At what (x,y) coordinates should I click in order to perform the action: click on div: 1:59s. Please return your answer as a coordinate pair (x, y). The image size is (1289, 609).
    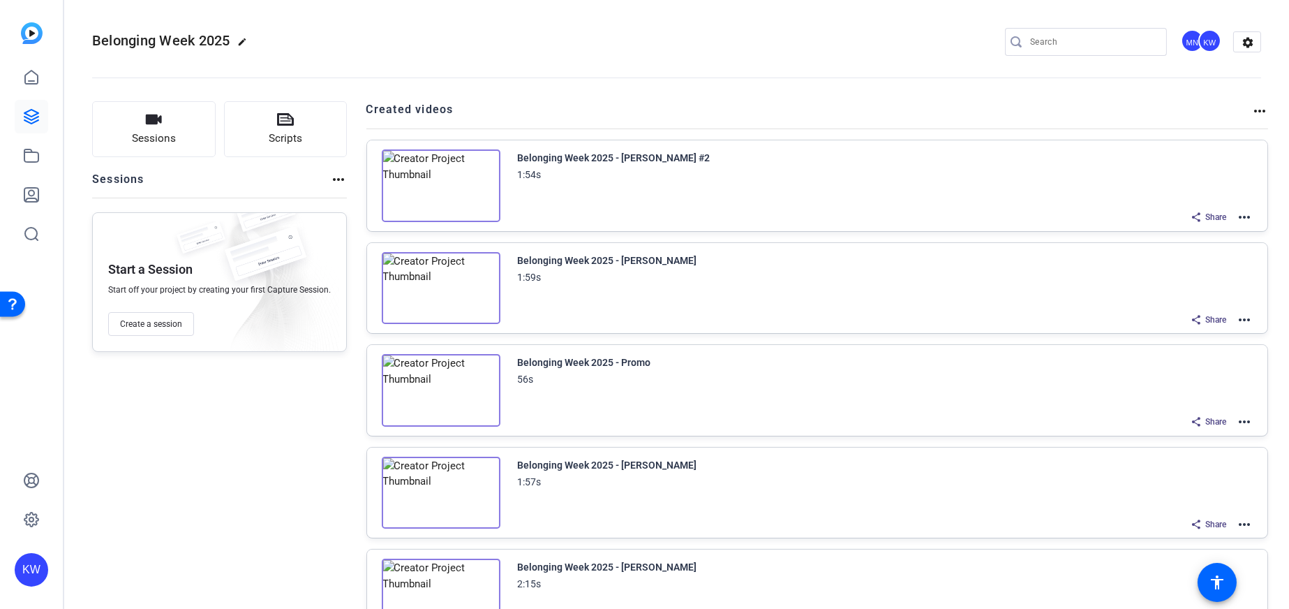
    Looking at the image, I should click on (530, 277).